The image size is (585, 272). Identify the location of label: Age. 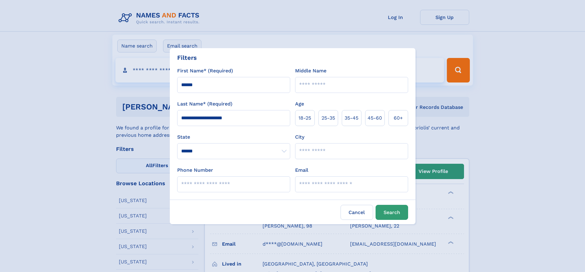
(299, 104).